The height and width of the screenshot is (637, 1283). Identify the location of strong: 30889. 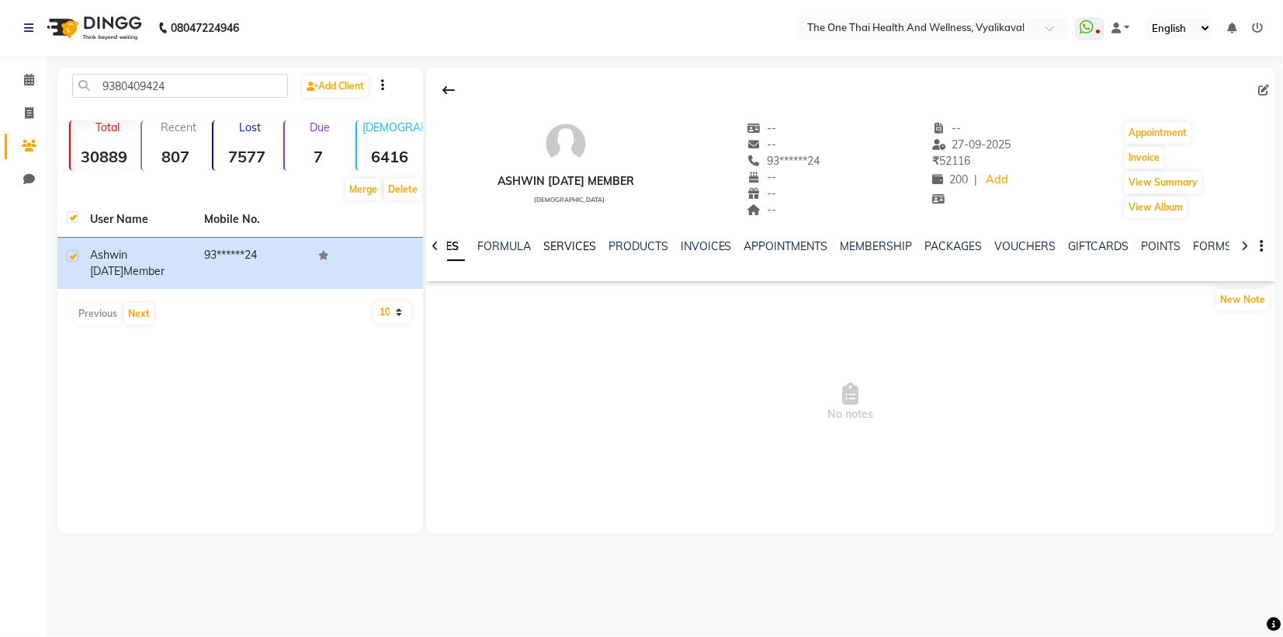
(104, 156).